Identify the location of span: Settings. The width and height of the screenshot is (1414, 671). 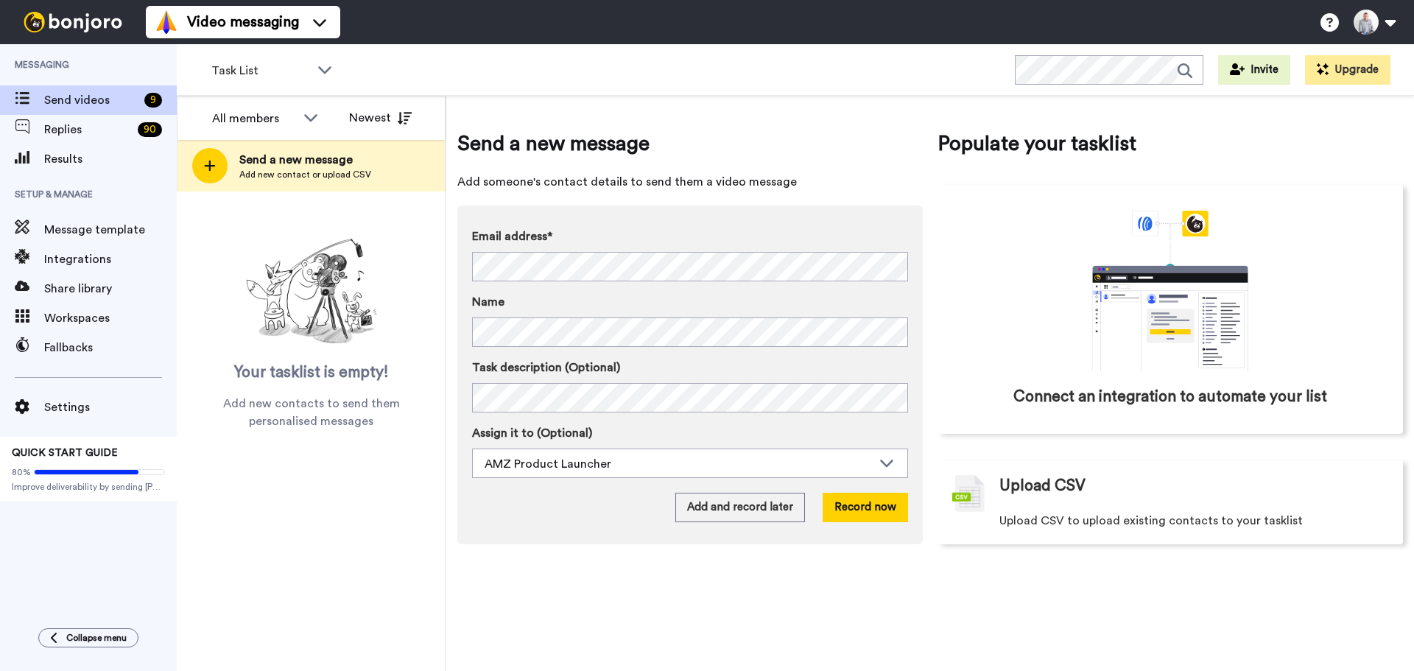
(111, 407).